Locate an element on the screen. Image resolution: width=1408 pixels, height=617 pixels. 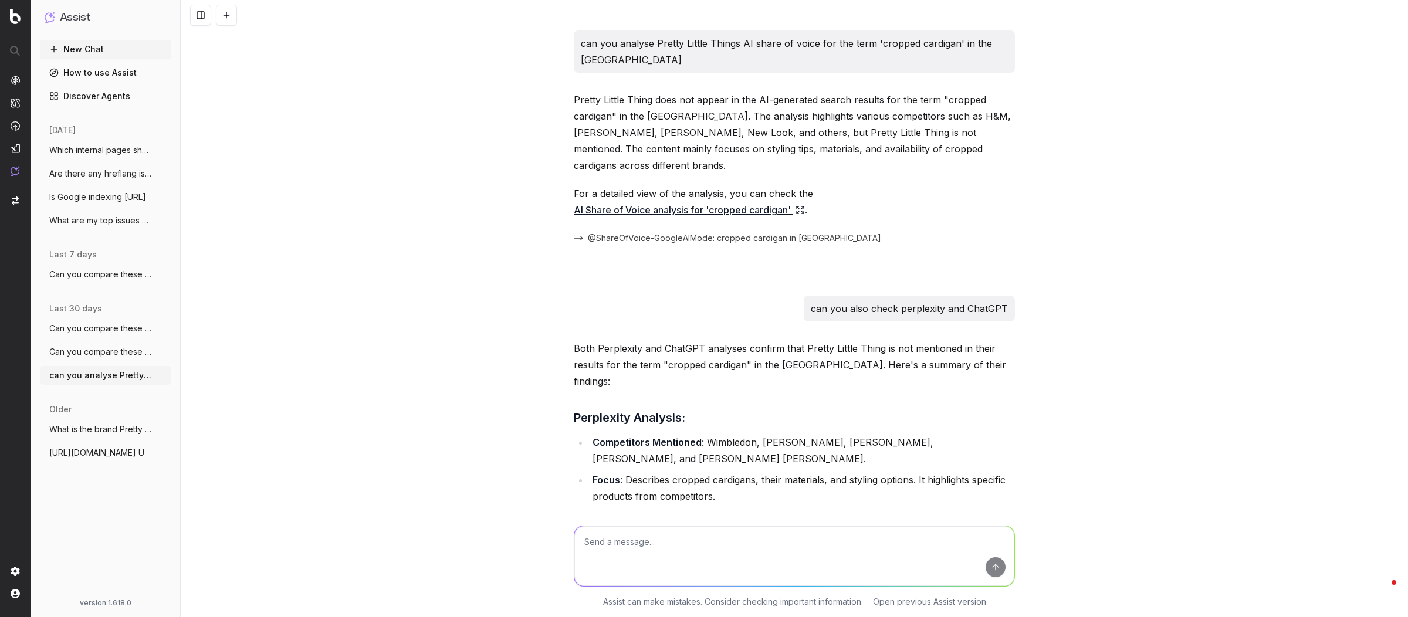
p: can you analyse Pretty Little Things AI share of voice for the term 'cropped cardigan' in the [GE... is located at coordinates (794, 52).